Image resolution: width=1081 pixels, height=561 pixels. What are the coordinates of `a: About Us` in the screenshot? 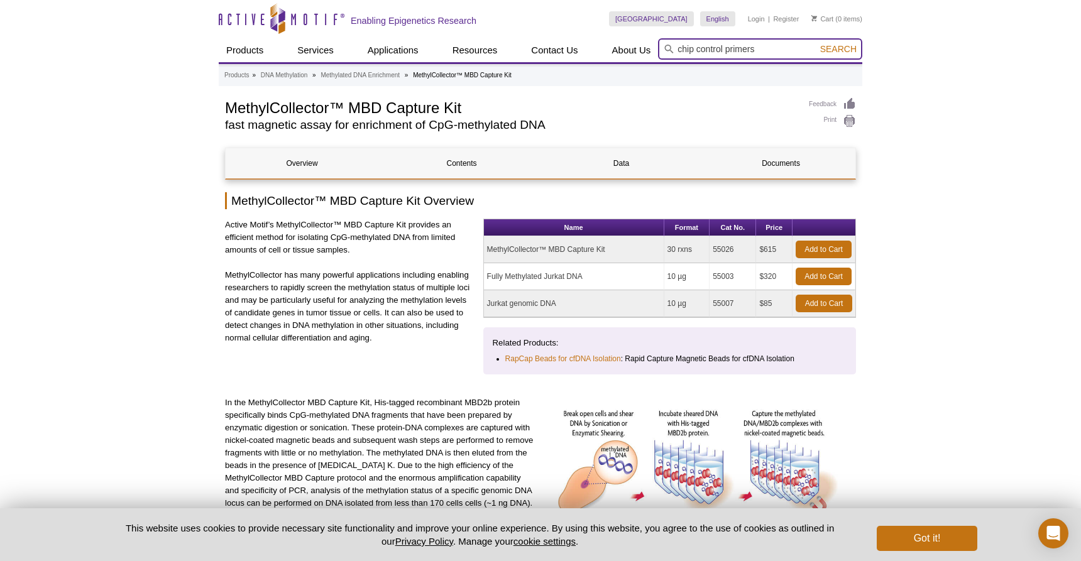 It's located at (632, 50).